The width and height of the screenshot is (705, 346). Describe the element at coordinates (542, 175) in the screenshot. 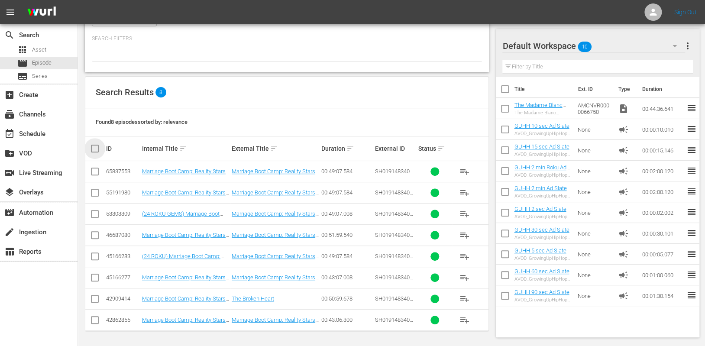

I see `div: AVOD_GrowingUpHipHopWeTV_WillBeRightBack _2MinCountdown_RB24_S01398804001-Roku` at that location.